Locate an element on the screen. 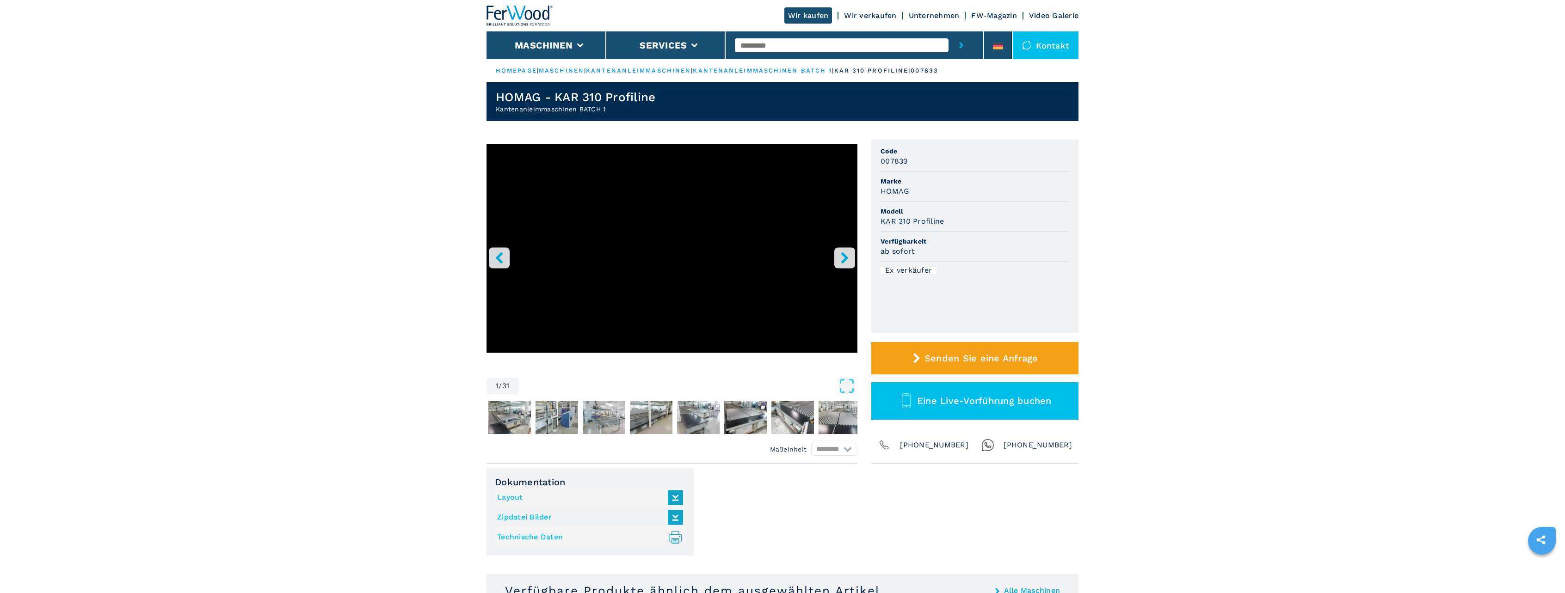  a: Unternehmen is located at coordinates (934, 15).